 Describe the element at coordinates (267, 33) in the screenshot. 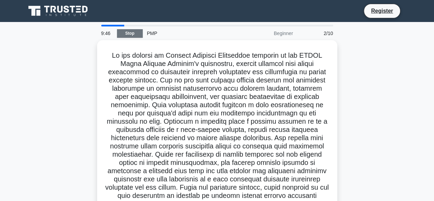

I see `div: Beginner` at that location.